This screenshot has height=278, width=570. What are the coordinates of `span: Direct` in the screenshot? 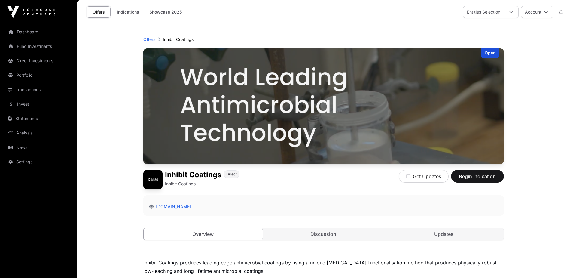 It's located at (231, 174).